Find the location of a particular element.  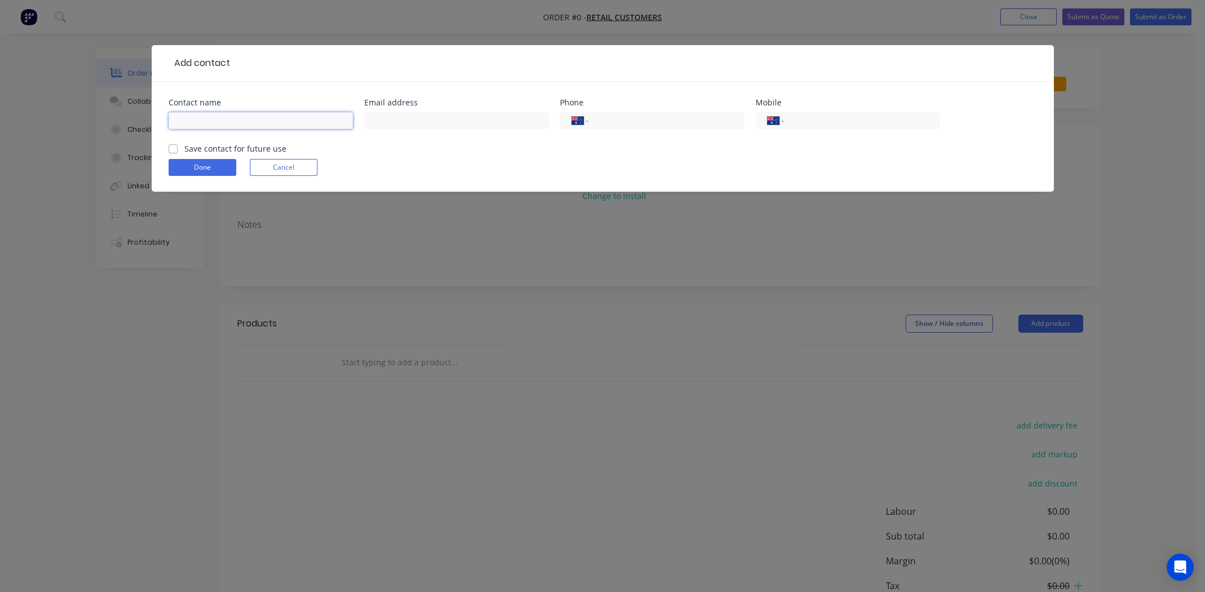

div: Mobile is located at coordinates (847, 103).